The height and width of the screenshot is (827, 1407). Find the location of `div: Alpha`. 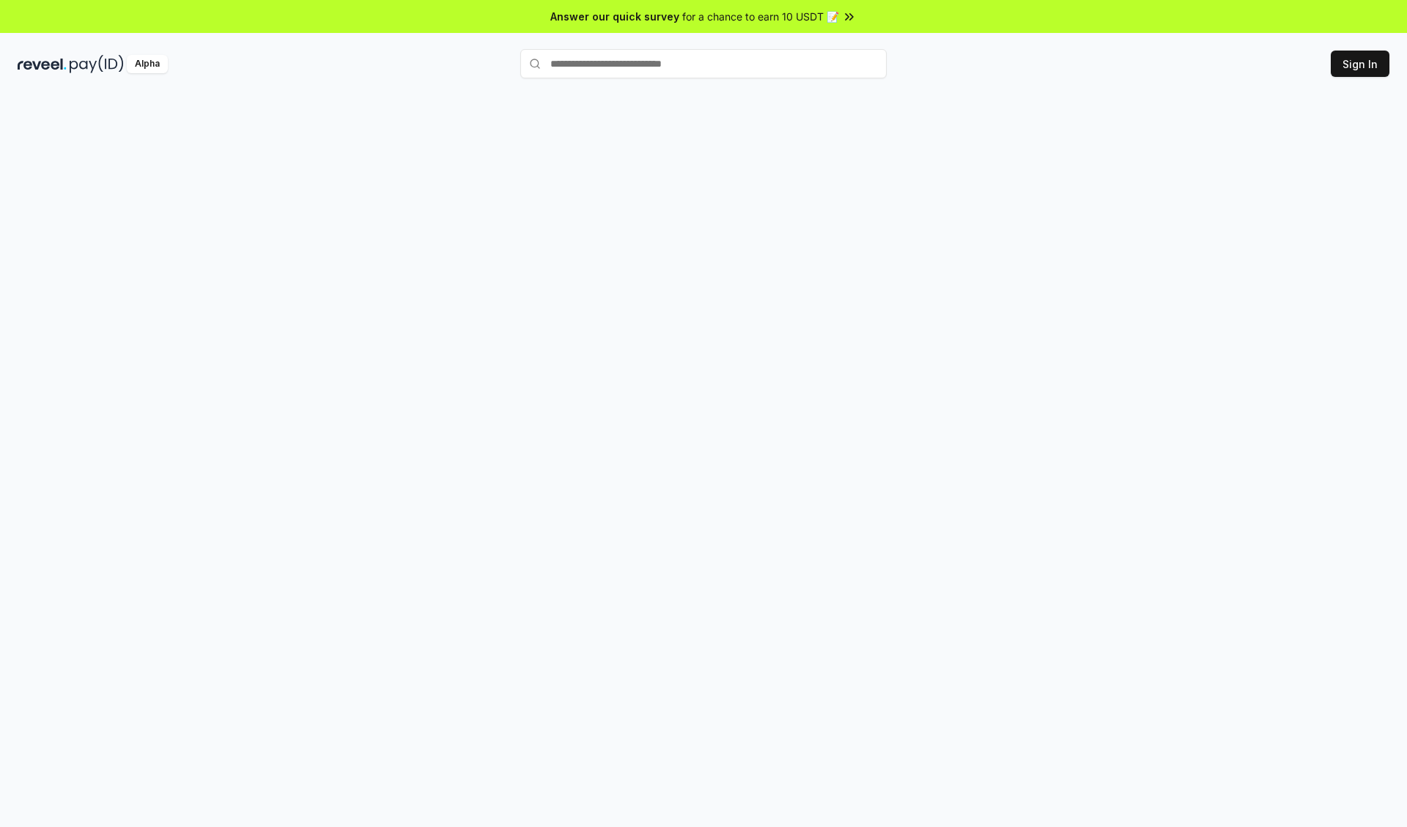

div: Alpha is located at coordinates (147, 64).